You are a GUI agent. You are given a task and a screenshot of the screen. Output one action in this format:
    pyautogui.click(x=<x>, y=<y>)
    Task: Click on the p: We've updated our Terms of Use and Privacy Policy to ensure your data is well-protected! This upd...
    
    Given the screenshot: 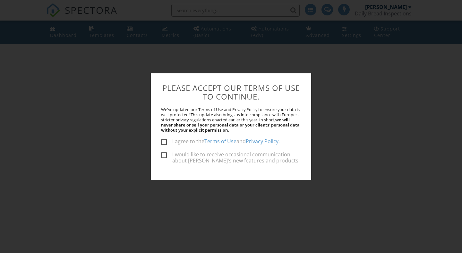 What is the action you would take?
    pyautogui.click(x=231, y=120)
    